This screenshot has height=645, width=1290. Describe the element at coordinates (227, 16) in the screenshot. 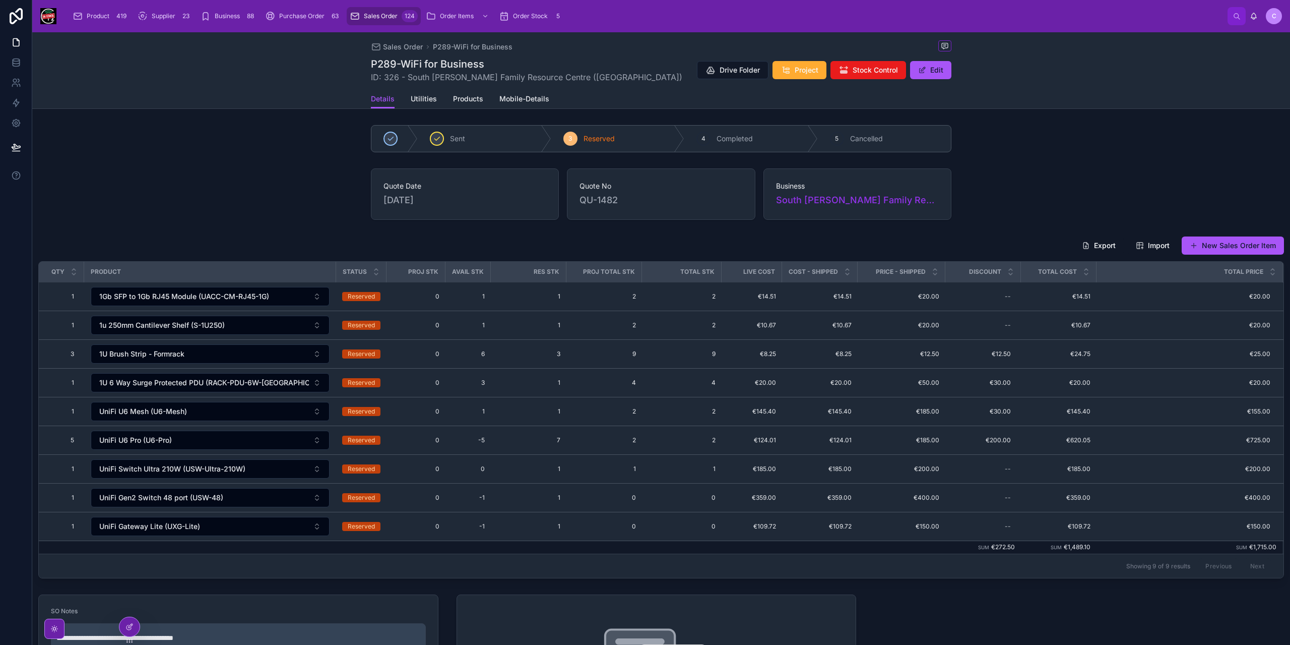

I see `span: Business` at that location.